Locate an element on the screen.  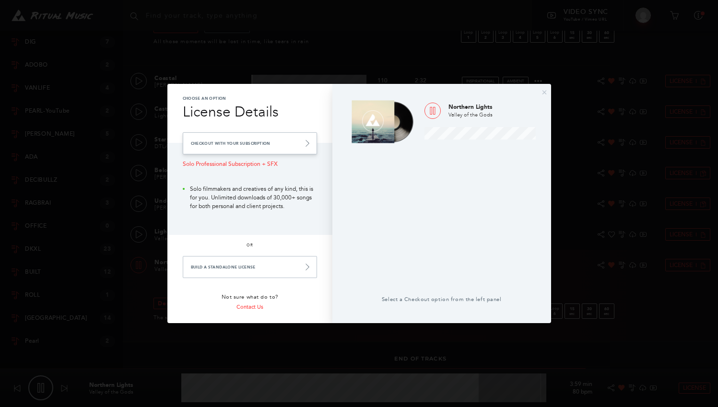
a: Contact Us is located at coordinates (250, 307).